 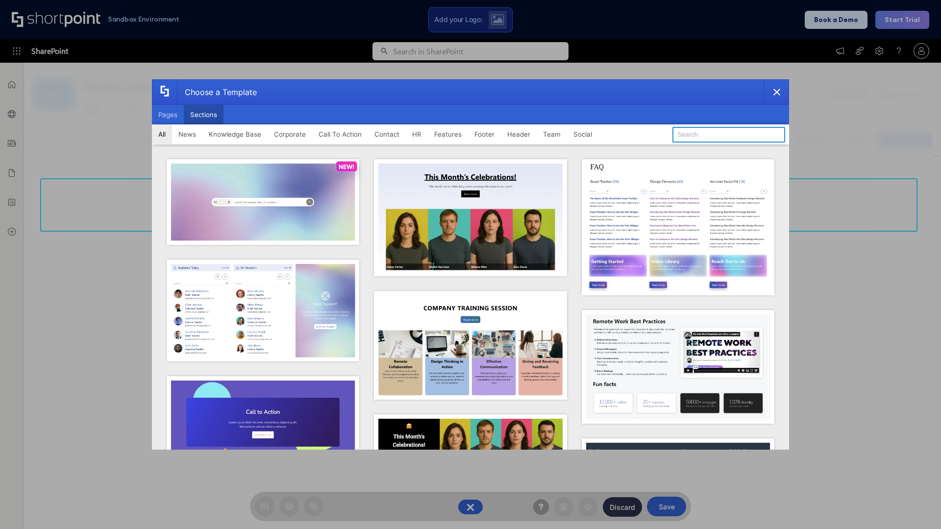 What do you see at coordinates (347, 167) in the screenshot?
I see `p: NEW!` at bounding box center [347, 167].